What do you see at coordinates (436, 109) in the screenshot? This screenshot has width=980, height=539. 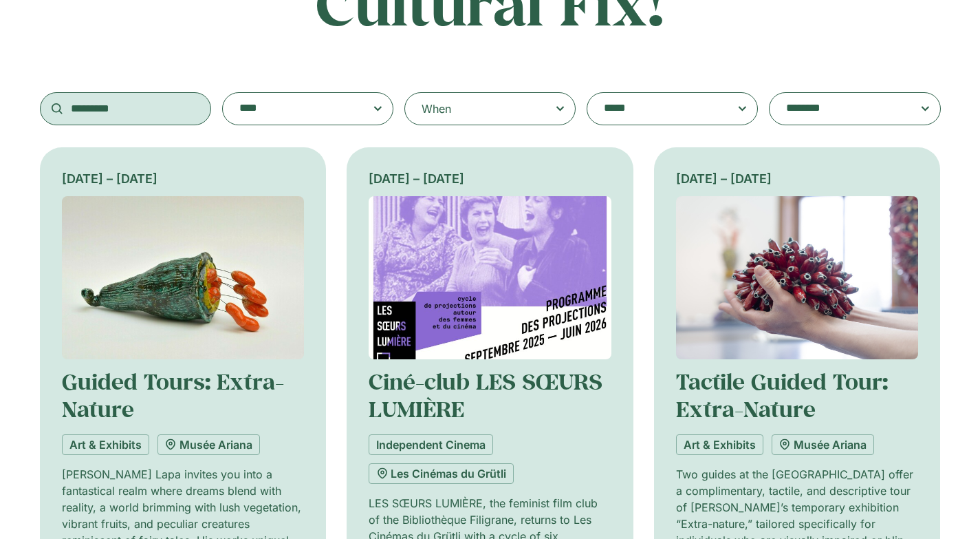 I see `div: When` at bounding box center [436, 109].